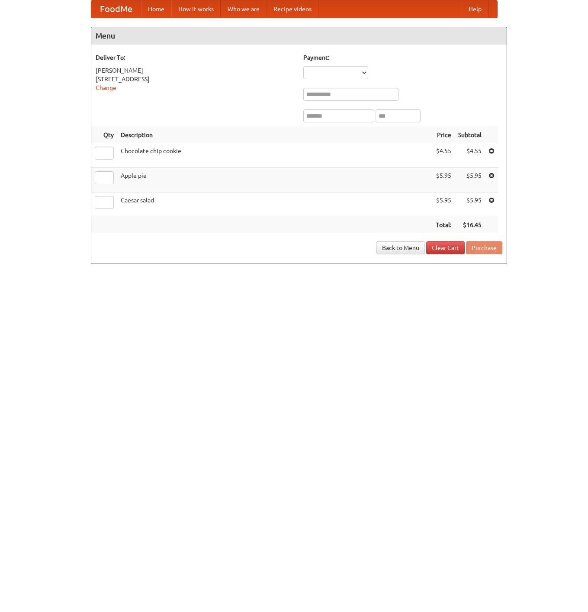 The image size is (588, 612). Describe the element at coordinates (292, 9) in the screenshot. I see `a: Recipe videos` at that location.